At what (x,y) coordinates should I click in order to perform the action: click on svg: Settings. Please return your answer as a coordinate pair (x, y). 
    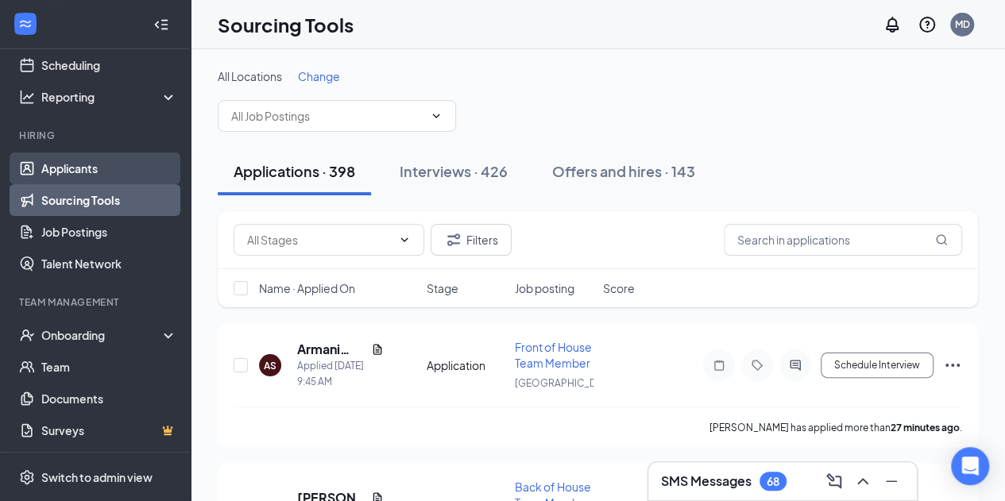
    Looking at the image, I should click on (27, 477).